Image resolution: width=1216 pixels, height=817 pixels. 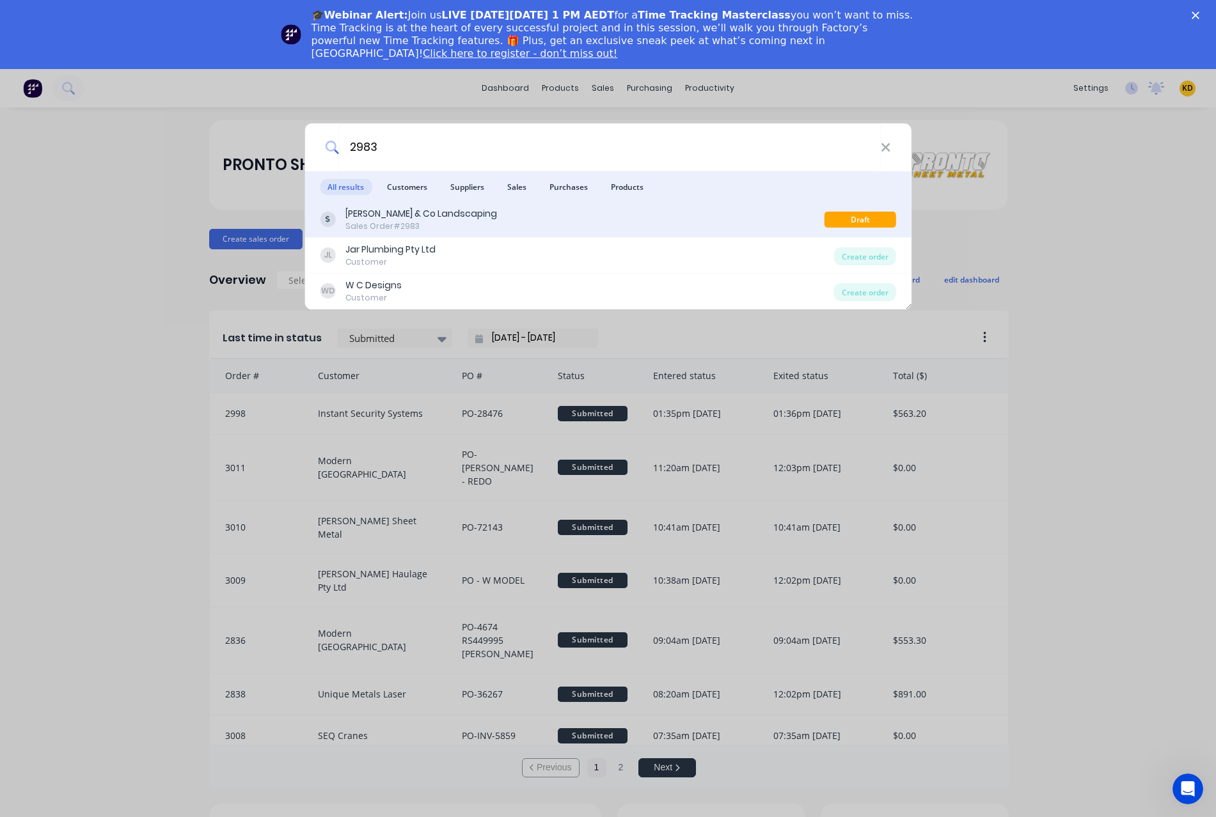 What do you see at coordinates (327, 291) in the screenshot?
I see `div: WD` at bounding box center [327, 291].